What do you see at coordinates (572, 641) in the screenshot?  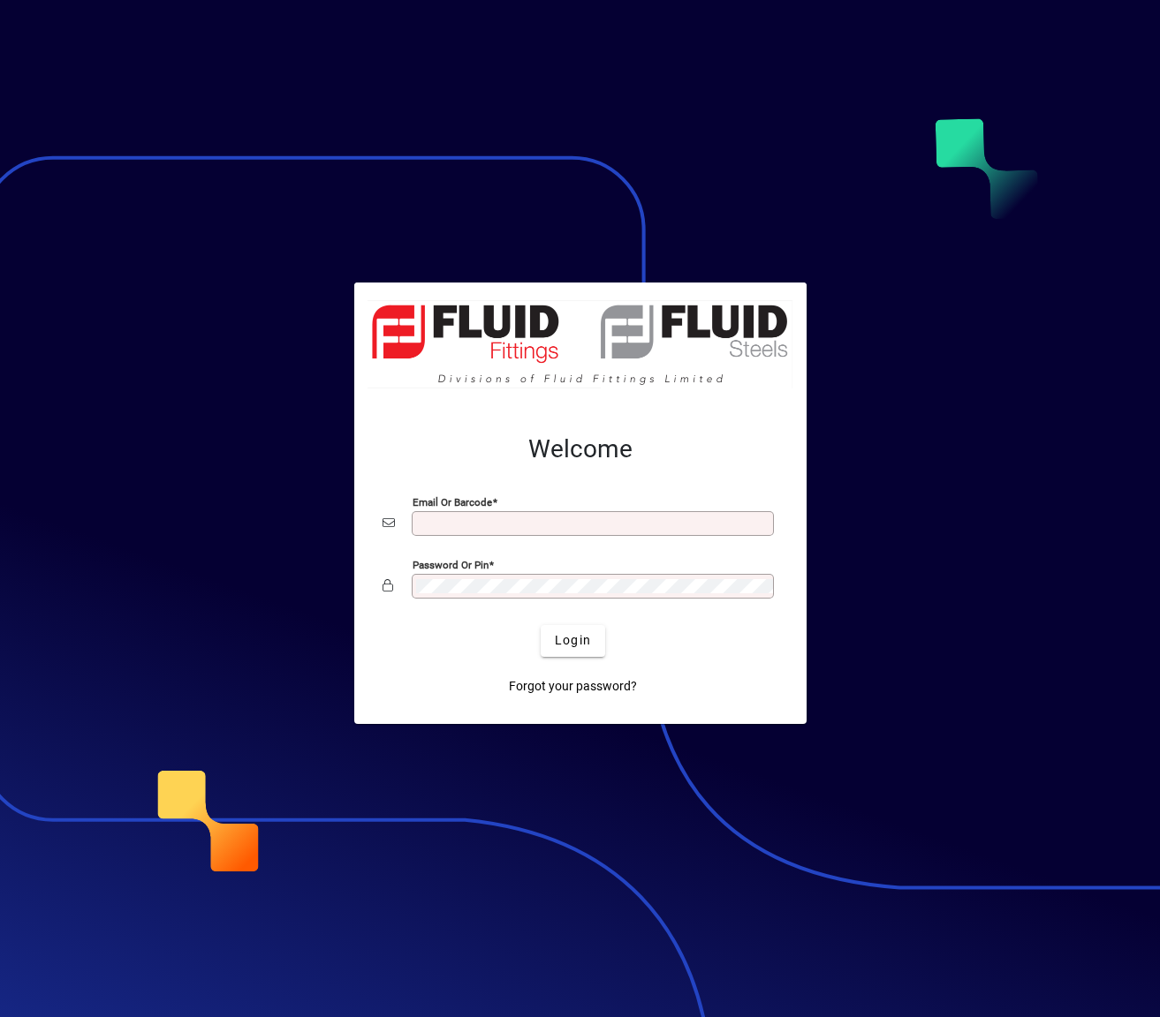 I see `button: Login` at bounding box center [572, 641].